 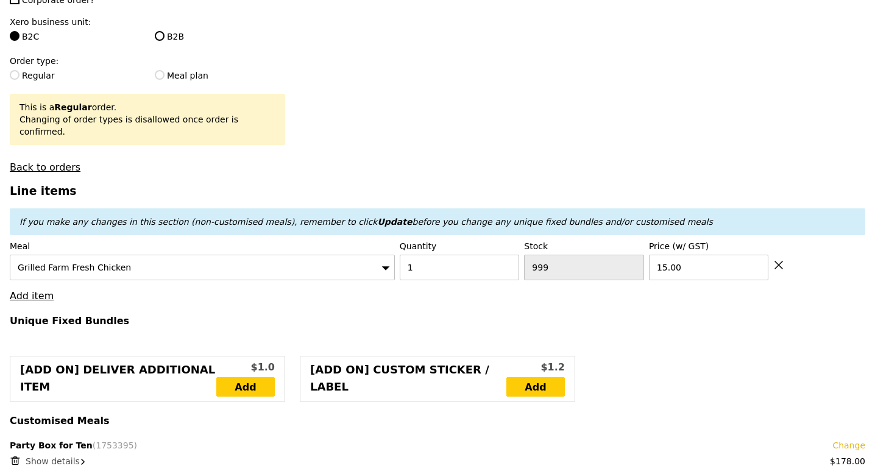 I want to click on div: [Add on] Custom Sticker / Label, so click(x=408, y=379).